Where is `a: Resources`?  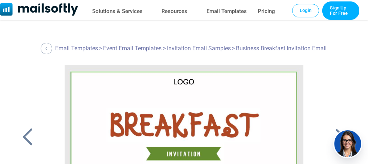
a: Resources is located at coordinates (174, 11).